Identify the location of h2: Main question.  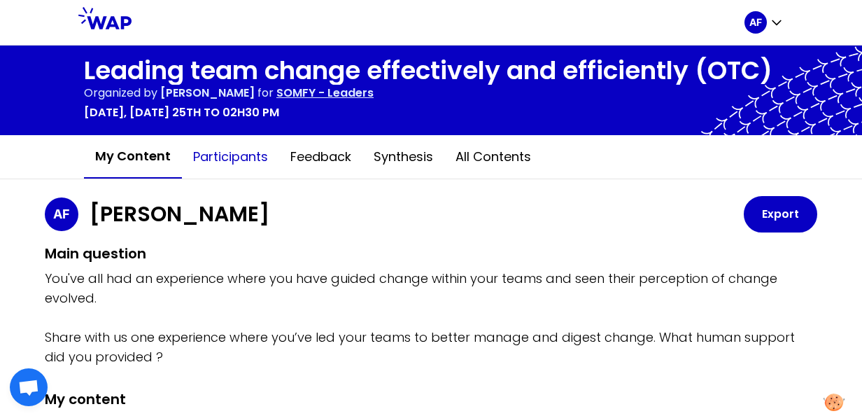
(431, 253).